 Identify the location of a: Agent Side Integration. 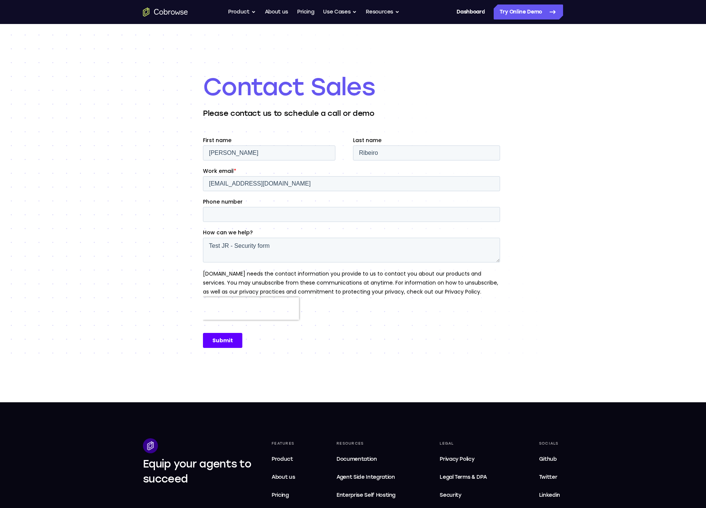
(370, 478).